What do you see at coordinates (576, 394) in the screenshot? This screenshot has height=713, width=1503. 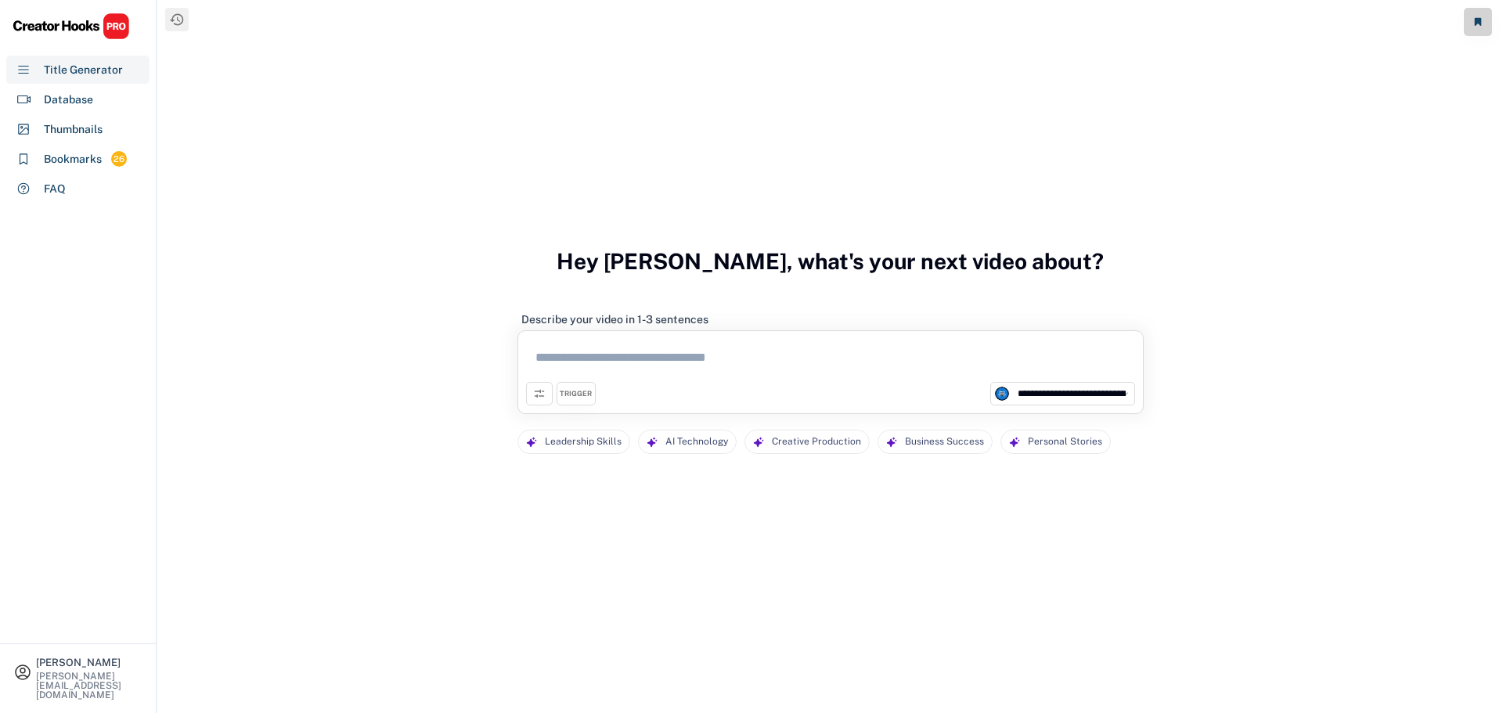 I see `div: TRIGGER` at bounding box center [576, 394].